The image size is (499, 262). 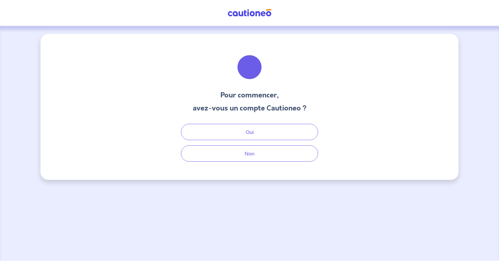 I want to click on button: Non, so click(x=249, y=154).